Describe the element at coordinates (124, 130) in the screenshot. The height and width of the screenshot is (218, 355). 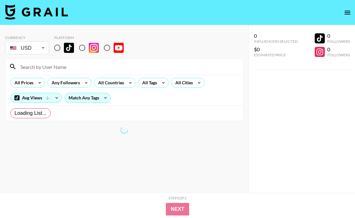
I see `span: Refreshing exchangeRatesNew, lists, bookers, clients, countries, tags, cities, talent, talent...` at that location.